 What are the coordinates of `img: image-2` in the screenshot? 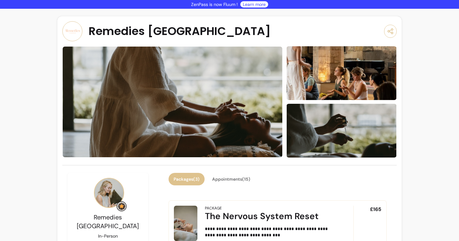 It's located at (341, 131).